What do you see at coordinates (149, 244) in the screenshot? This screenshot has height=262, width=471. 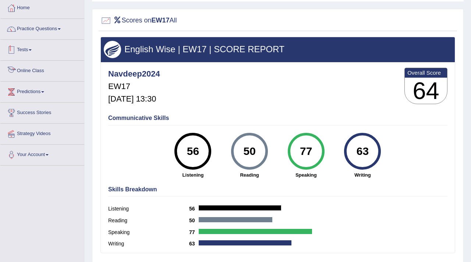 I see `label: Writing` at bounding box center [149, 244].